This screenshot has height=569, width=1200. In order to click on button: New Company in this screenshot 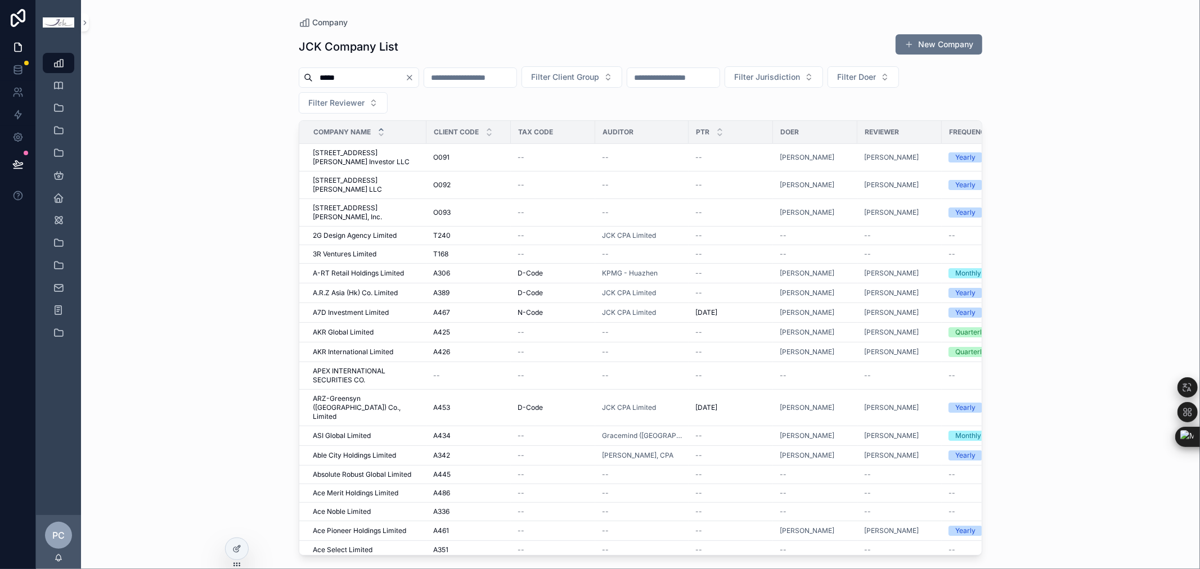, I will do `click(939, 44)`.